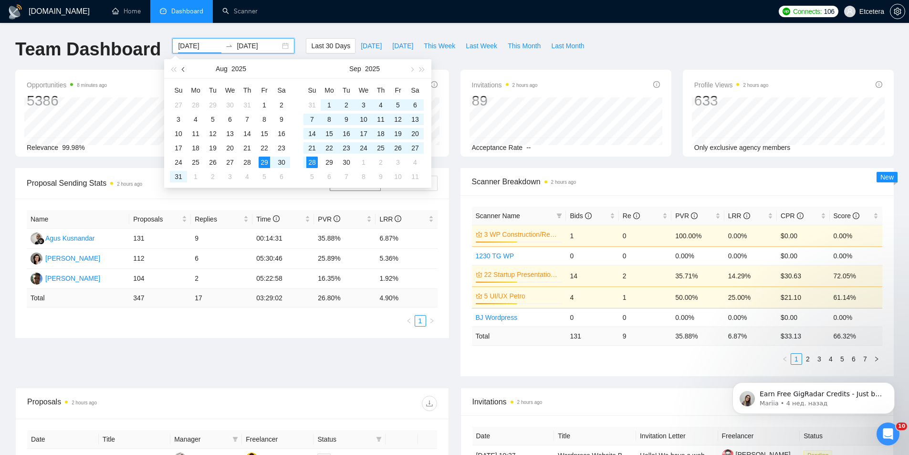 The width and height of the screenshot is (909, 455). I want to click on img: gigradar-bm.png, so click(41, 241).